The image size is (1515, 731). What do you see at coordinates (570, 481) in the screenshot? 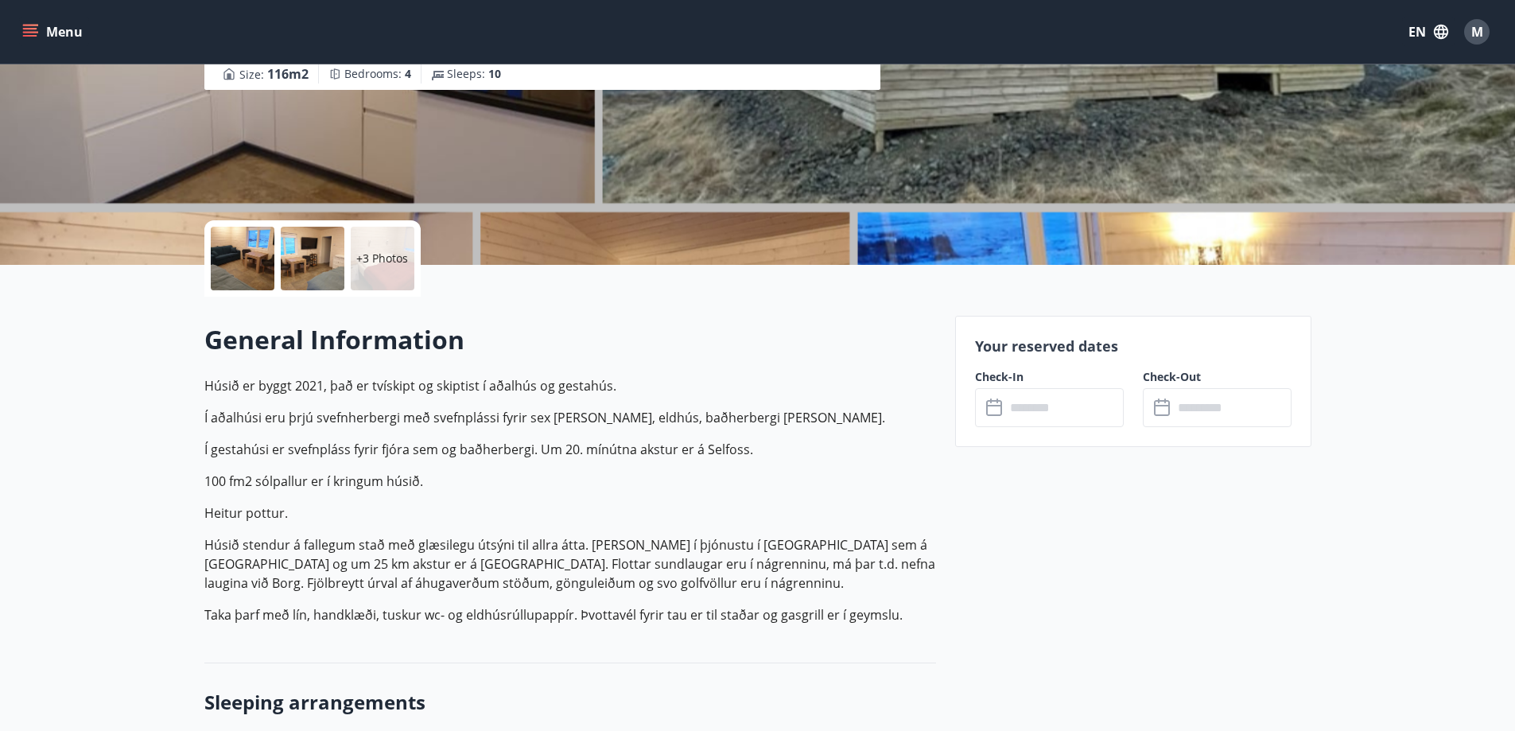
I see `p: 100 fm2 sólpallur er í kringum húsið.` at bounding box center [570, 481].